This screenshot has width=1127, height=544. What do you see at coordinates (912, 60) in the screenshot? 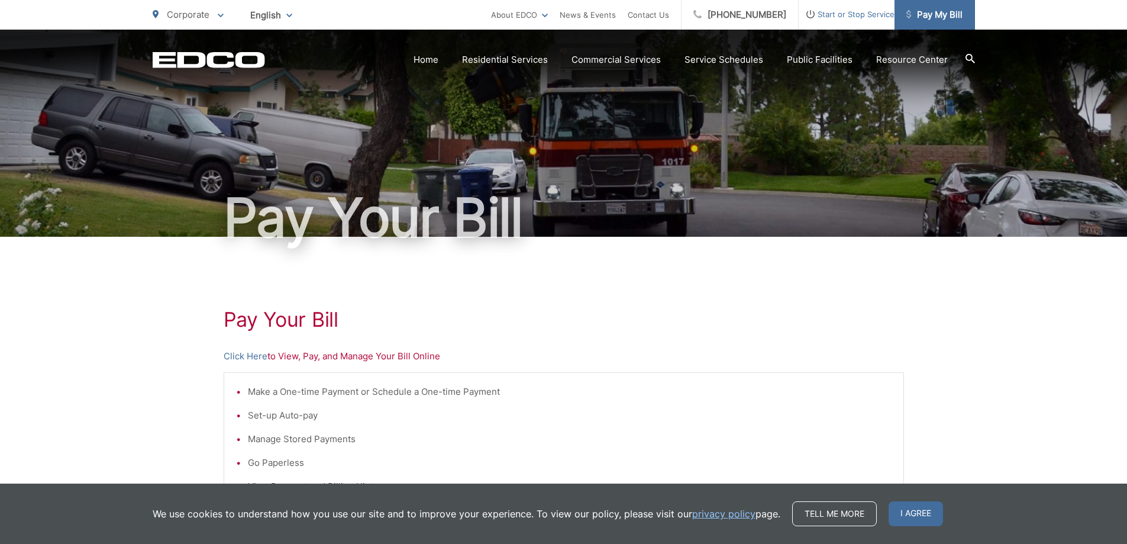
I see `a: Resource Center` at bounding box center [912, 60].